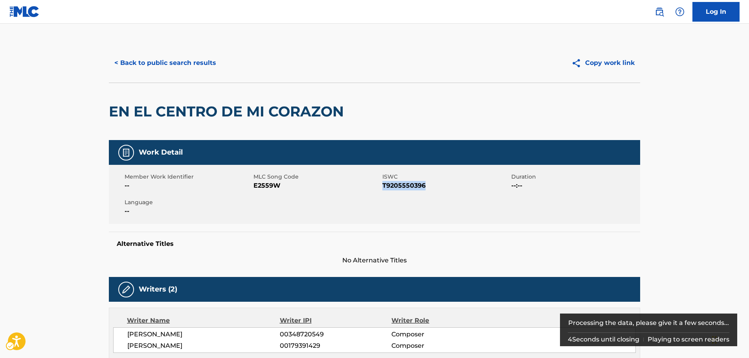  Describe the element at coordinates (578, 63) in the screenshot. I see `img: Copy work link` at that location.